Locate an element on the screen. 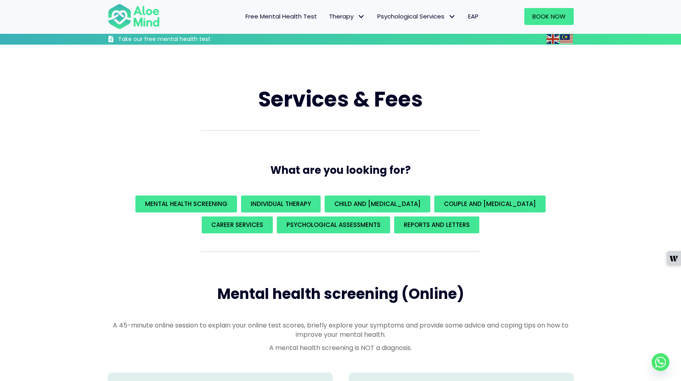 This screenshot has width=681, height=381. img: ms is located at coordinates (567, 39).